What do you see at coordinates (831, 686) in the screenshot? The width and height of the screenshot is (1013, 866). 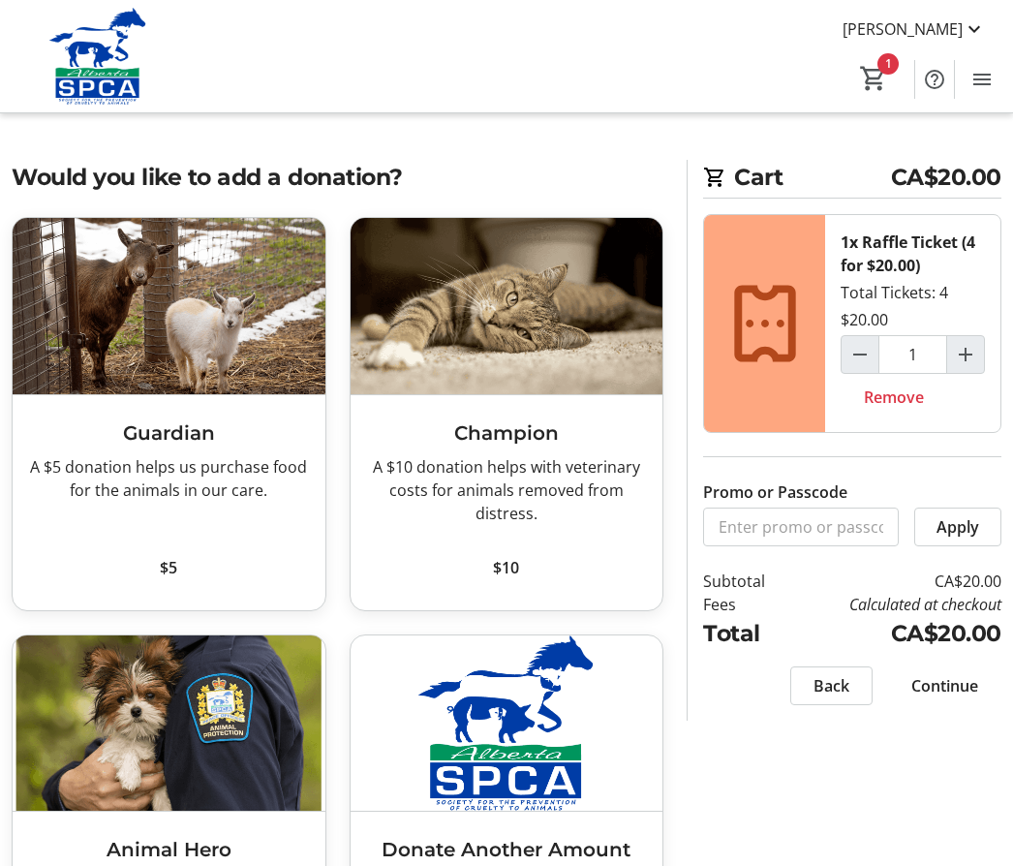 I see `span: Back` at bounding box center [831, 686].